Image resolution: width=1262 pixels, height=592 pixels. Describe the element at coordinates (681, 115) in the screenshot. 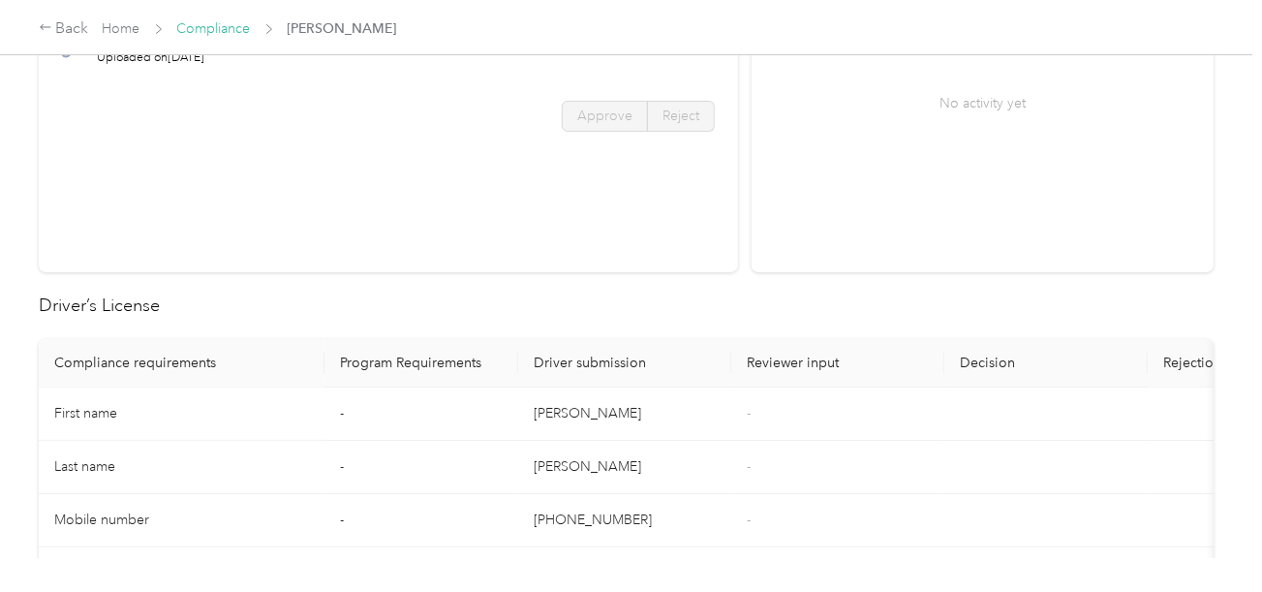

I see `span: Reject` at that location.